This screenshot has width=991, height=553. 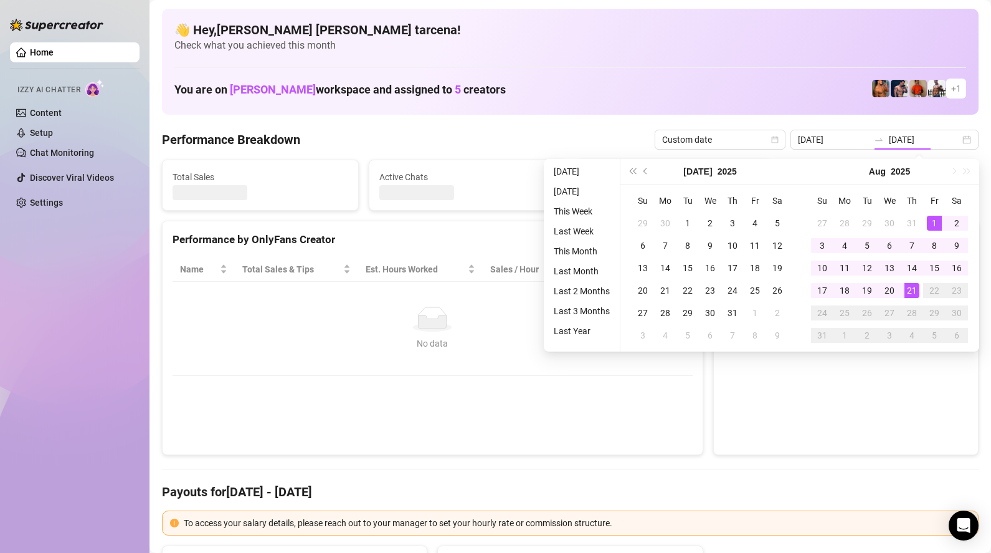 I want to click on div: Open Intercom Messenger, so click(x=964, y=525).